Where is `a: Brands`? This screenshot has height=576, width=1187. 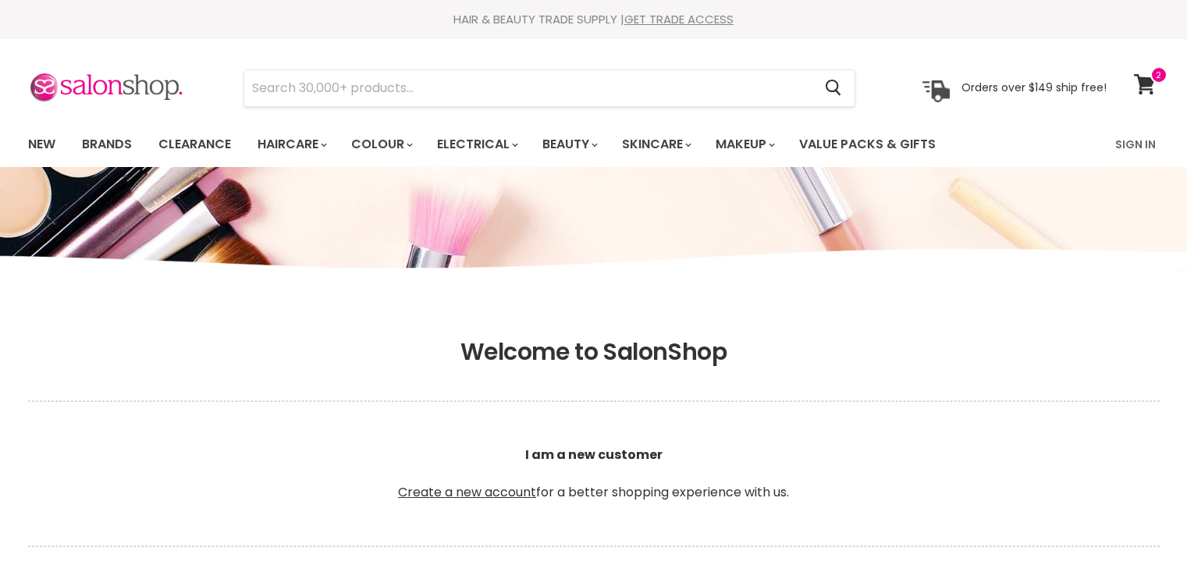
a: Brands is located at coordinates (107, 144).